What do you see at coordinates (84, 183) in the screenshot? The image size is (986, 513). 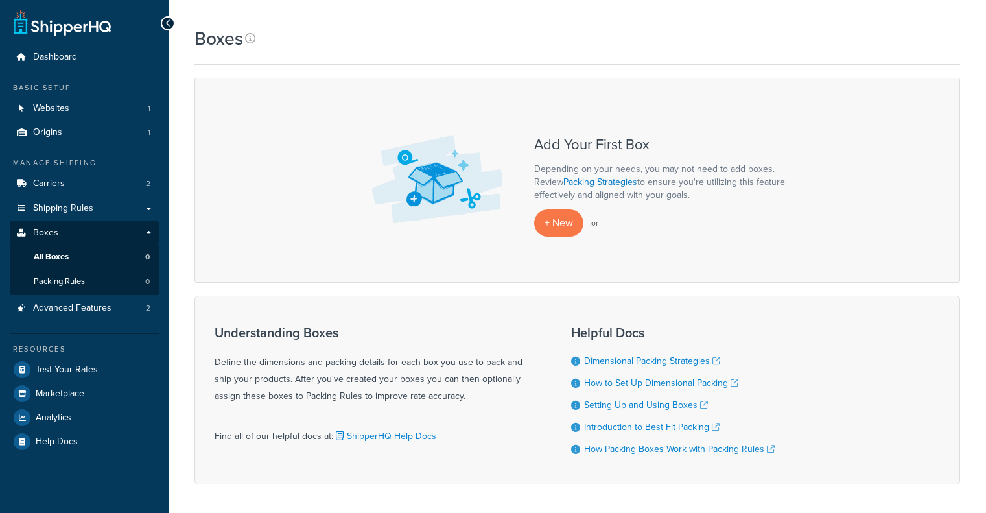 I see `li: Carriers` at bounding box center [84, 183].